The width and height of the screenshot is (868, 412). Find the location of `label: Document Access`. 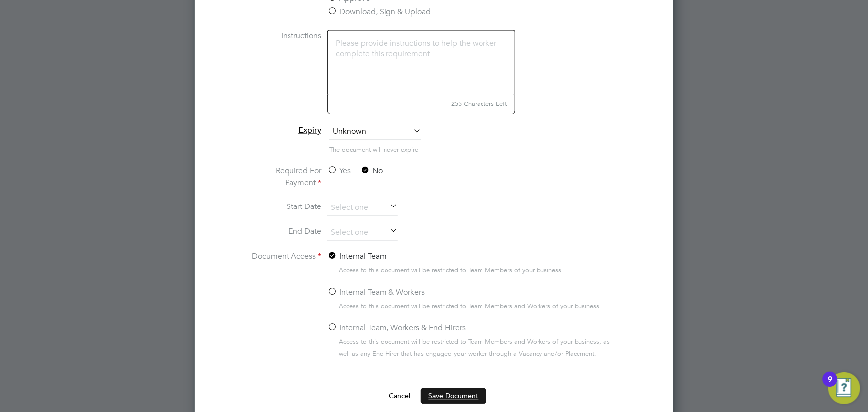

label: Document Access is located at coordinates (284, 309).